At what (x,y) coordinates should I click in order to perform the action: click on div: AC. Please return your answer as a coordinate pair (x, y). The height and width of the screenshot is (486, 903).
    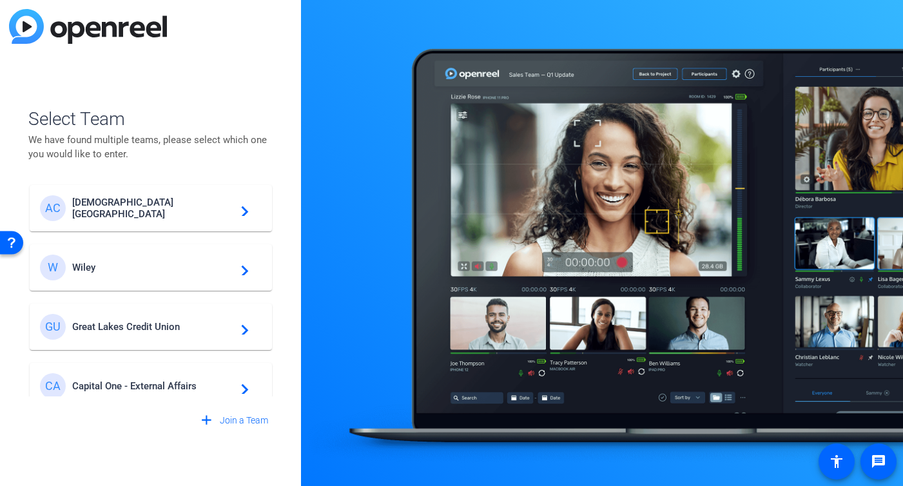
    Looking at the image, I should click on (53, 208).